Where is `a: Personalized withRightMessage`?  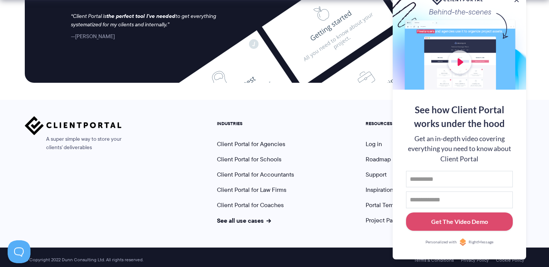 a: Personalized withRightMessage is located at coordinates (460, 242).